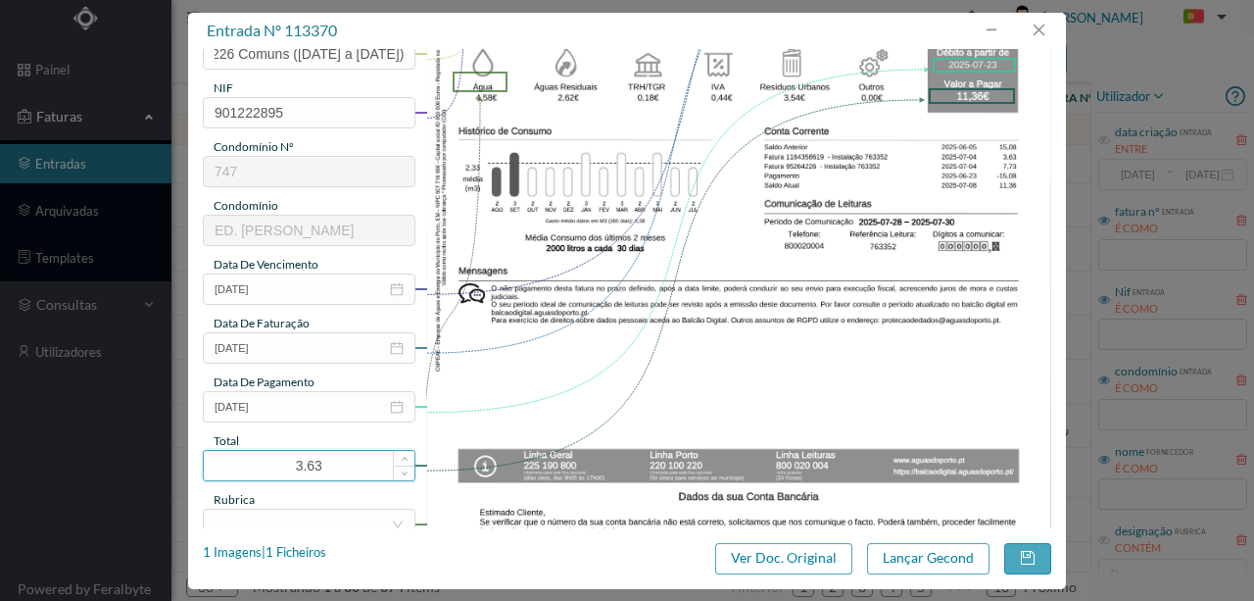  I want to click on span: NIF, so click(223, 87).